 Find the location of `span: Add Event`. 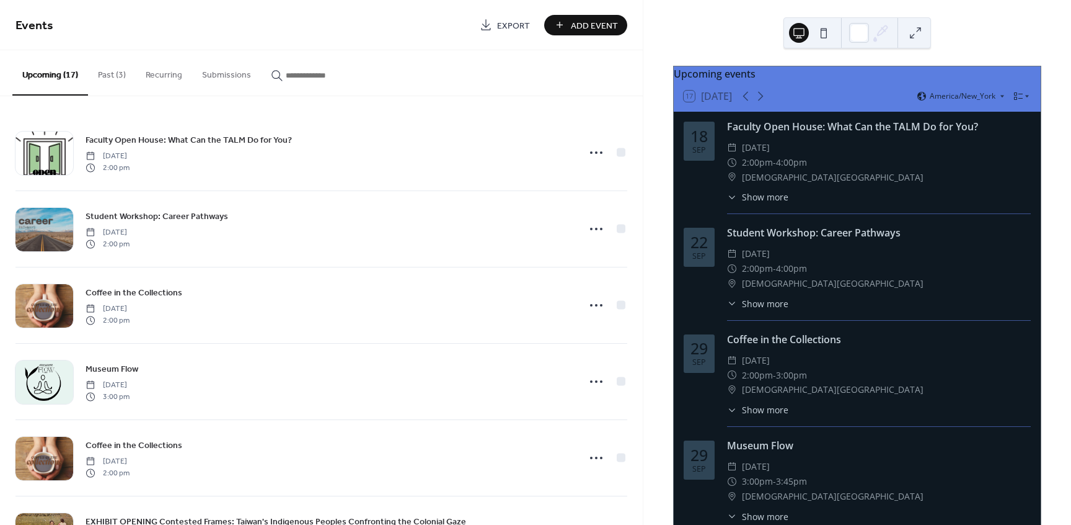

span: Add Event is located at coordinates (595, 25).